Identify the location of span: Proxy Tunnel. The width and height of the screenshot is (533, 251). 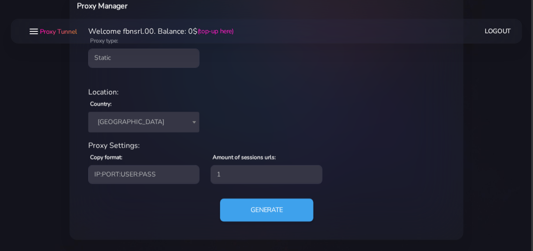
(58, 31).